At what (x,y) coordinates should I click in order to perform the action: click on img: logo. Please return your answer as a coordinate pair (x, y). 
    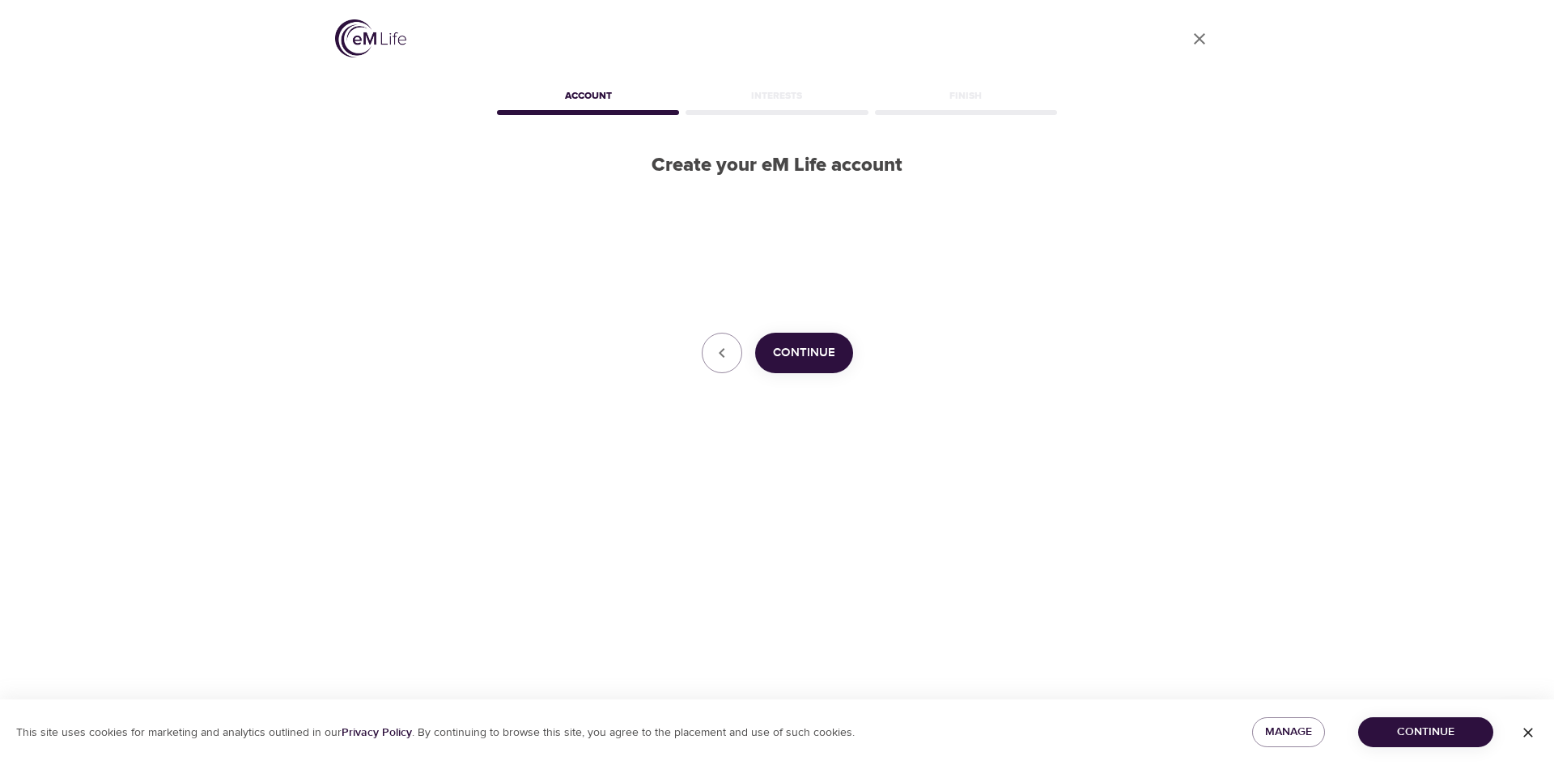
    Looking at the image, I should click on (371, 38).